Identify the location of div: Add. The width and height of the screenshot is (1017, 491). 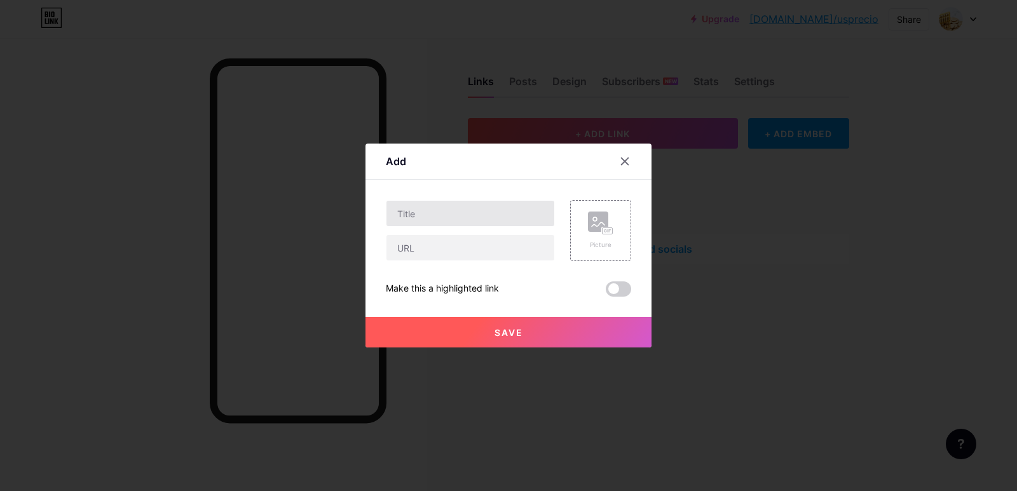
(396, 161).